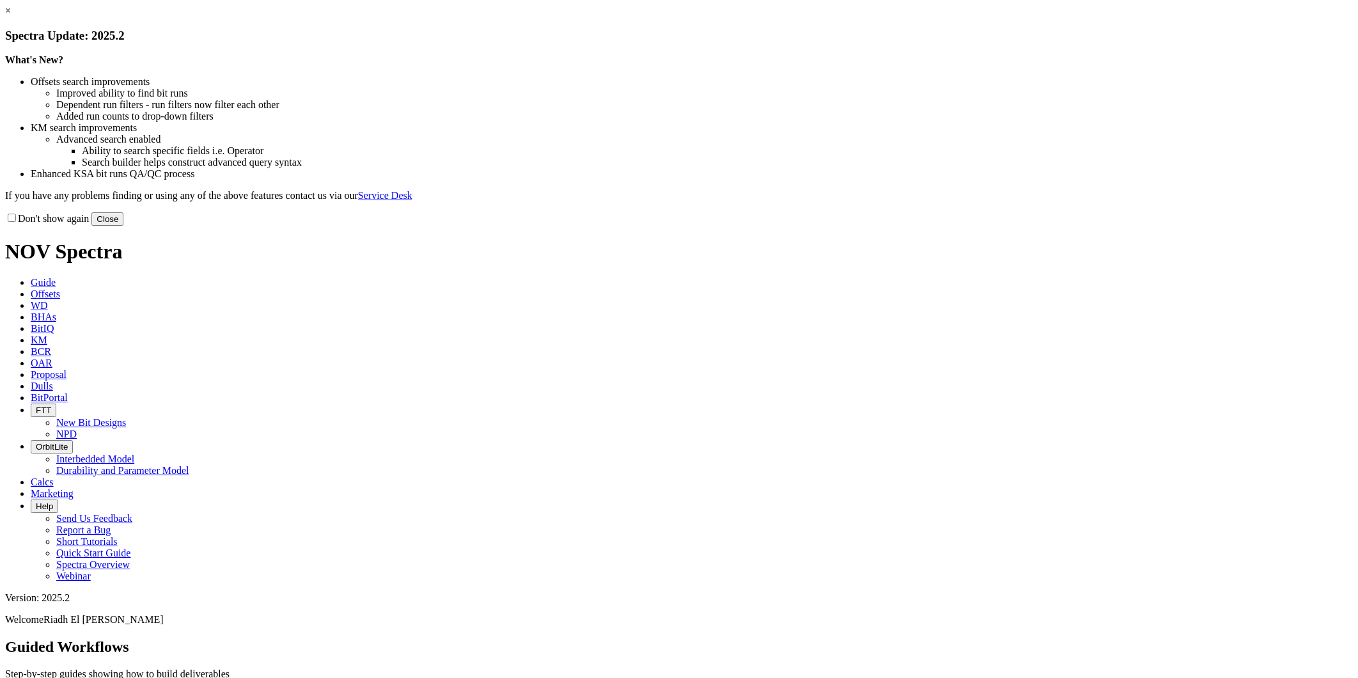  What do you see at coordinates (385, 195) in the screenshot?
I see `a: Service Desk` at bounding box center [385, 195].